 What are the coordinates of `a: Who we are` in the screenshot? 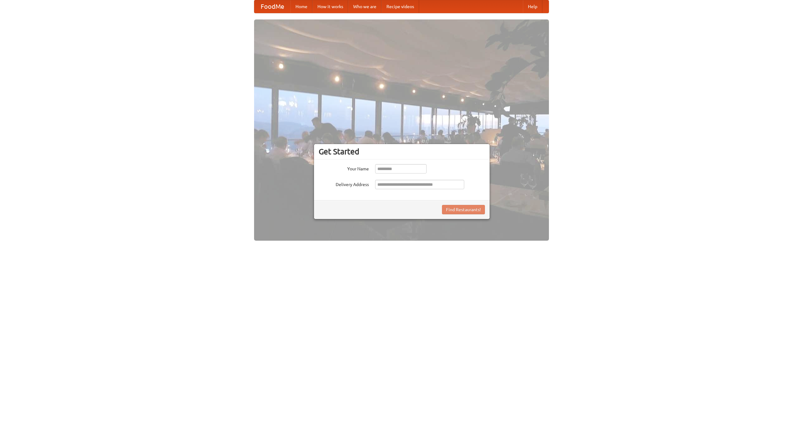 It's located at (365, 7).